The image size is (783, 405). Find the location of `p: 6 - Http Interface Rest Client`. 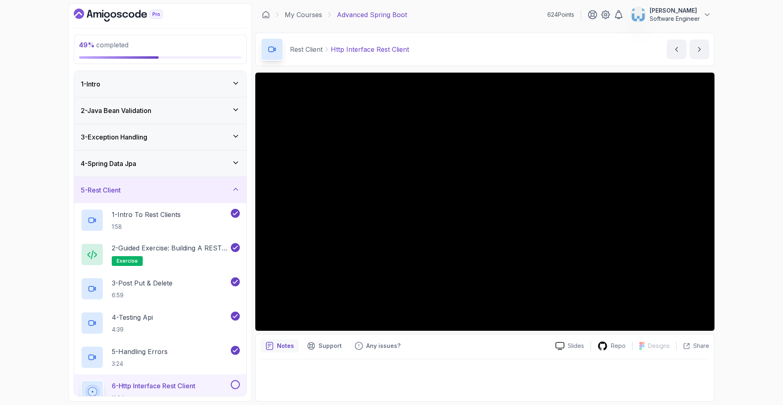

p: 6 - Http Interface Rest Client is located at coordinates (153, 386).